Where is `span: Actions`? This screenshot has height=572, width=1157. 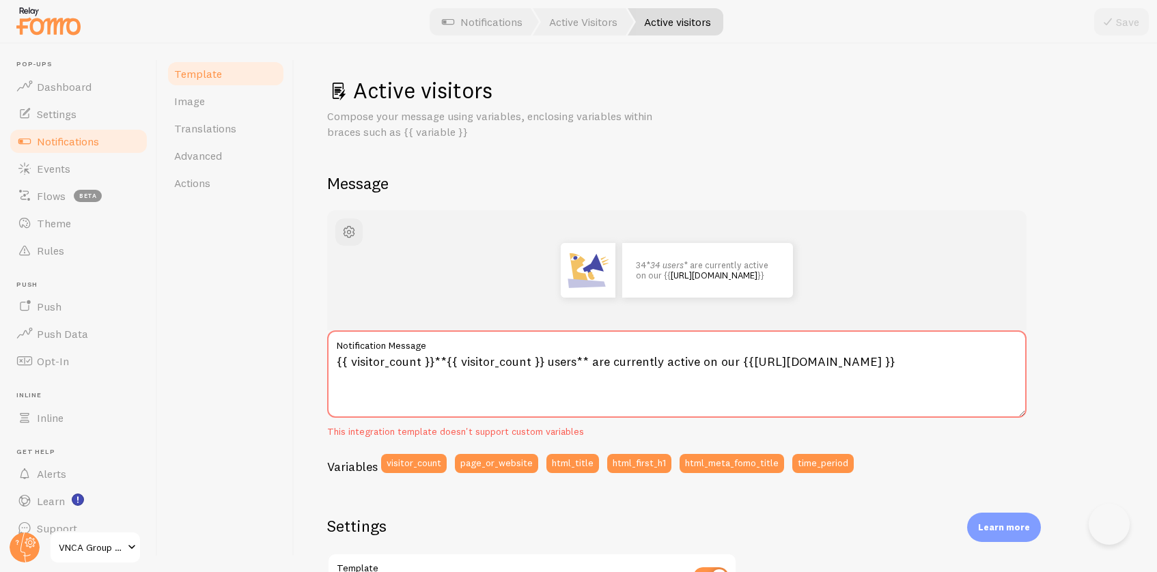
span: Actions is located at coordinates (192, 183).